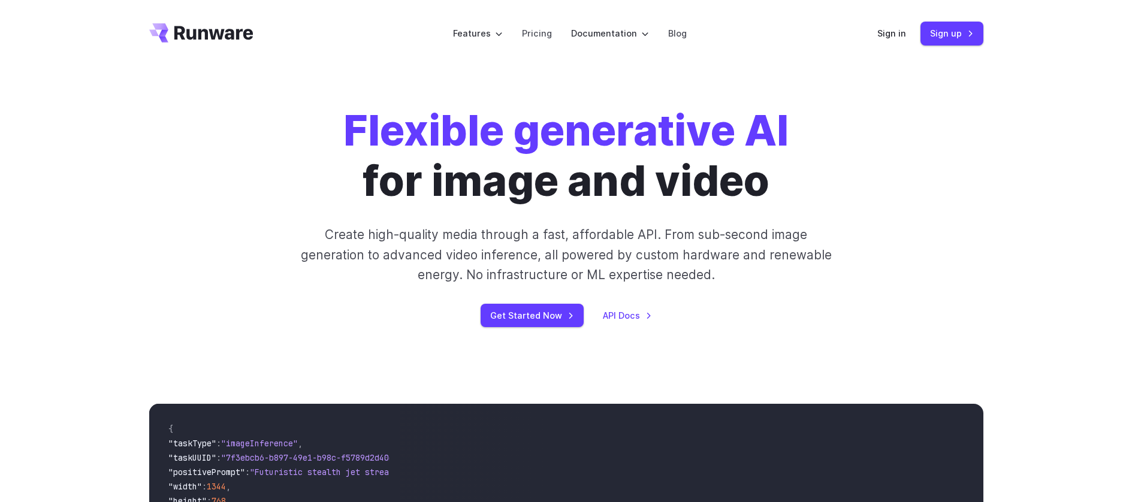  What do you see at coordinates (610, 33) in the screenshot?
I see `label: Documentation` at bounding box center [610, 33].